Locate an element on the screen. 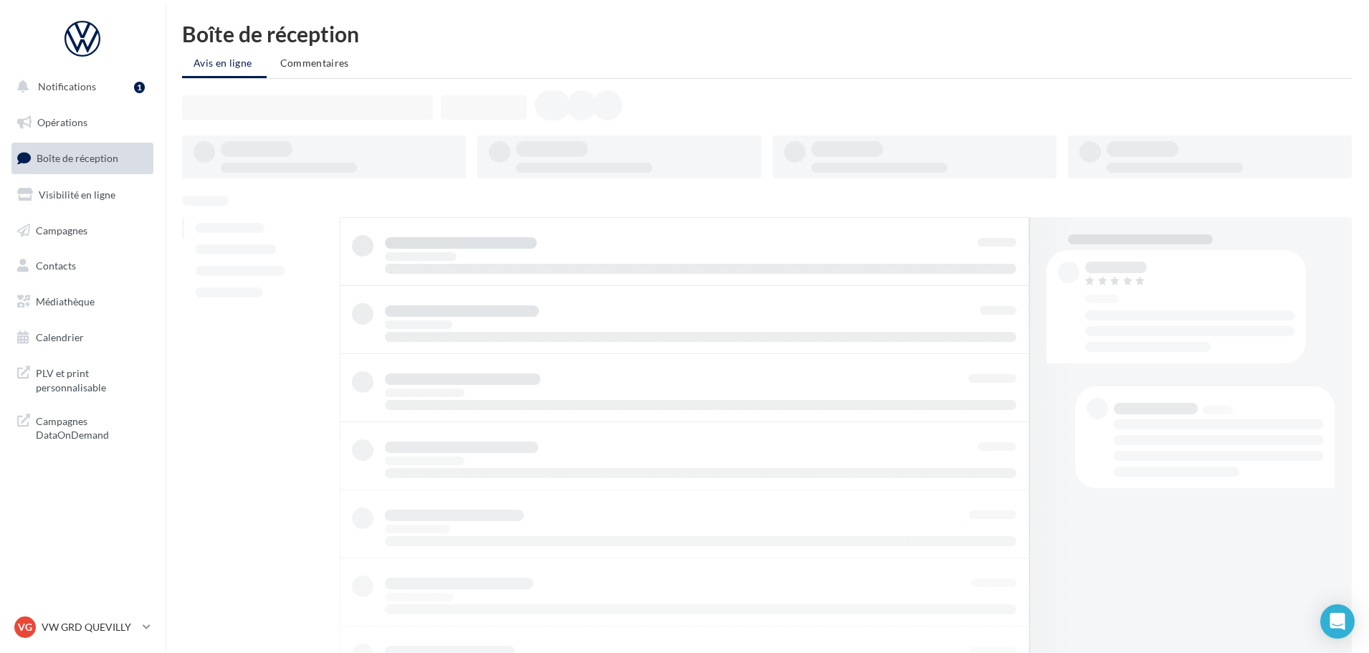 Image resolution: width=1369 pixels, height=653 pixels. span: Boîte de réception is located at coordinates (77, 158).